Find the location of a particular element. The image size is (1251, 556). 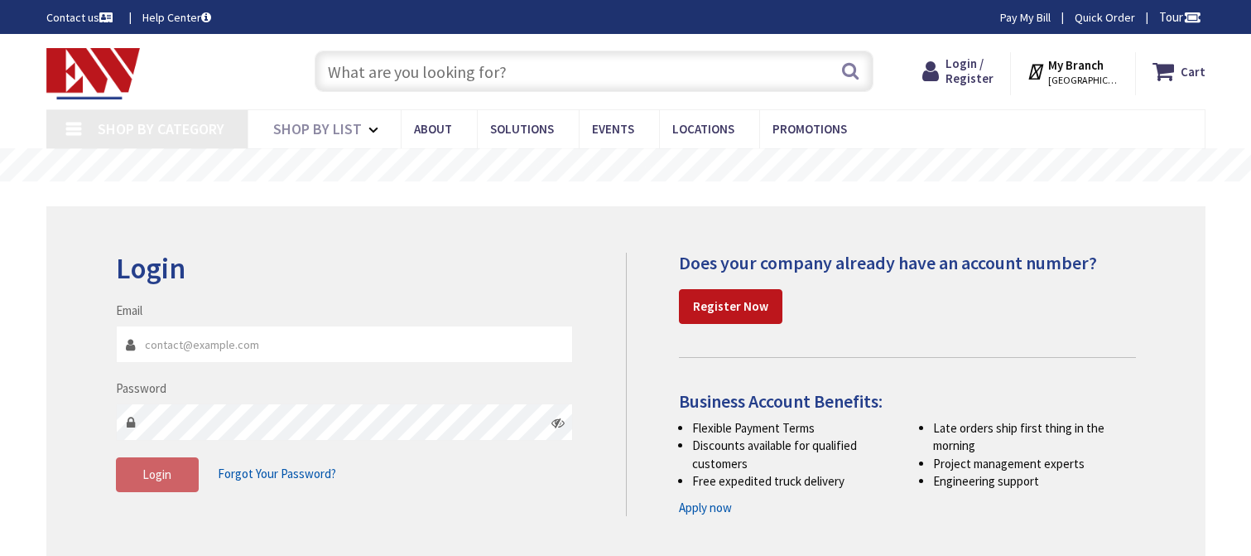

img: Electrical Wholesalers, Inc. is located at coordinates (94, 74).